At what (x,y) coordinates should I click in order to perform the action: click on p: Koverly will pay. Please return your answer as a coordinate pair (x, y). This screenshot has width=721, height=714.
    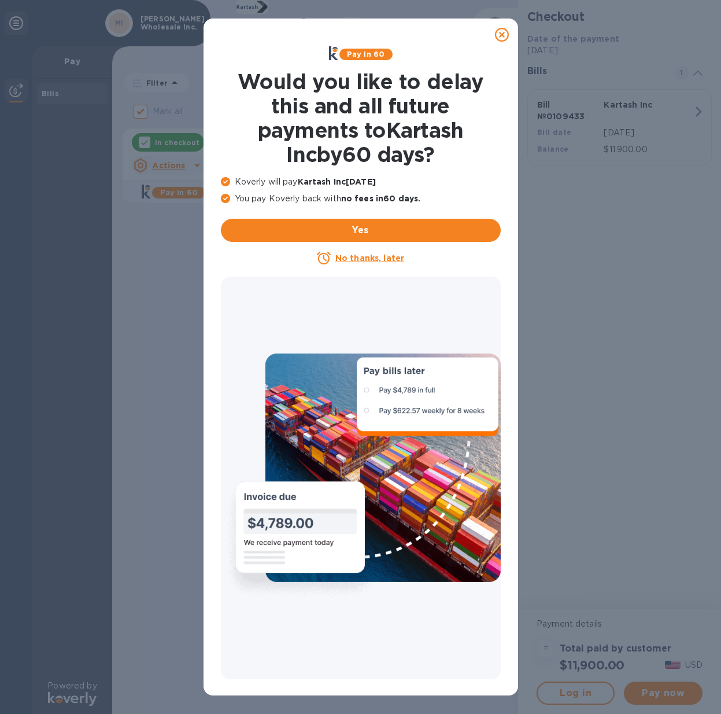
    Looking at the image, I should click on (361, 182).